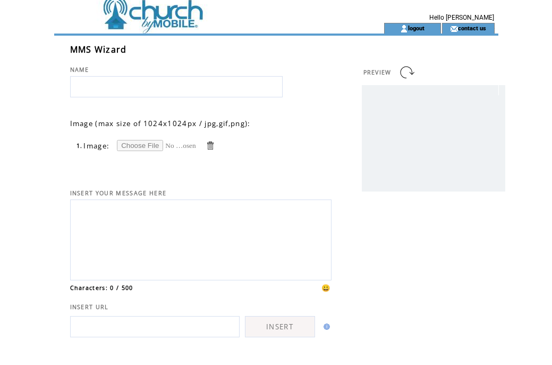 The image size is (552, 365). What do you see at coordinates (416, 28) in the screenshot?
I see `a: logout` at bounding box center [416, 28].